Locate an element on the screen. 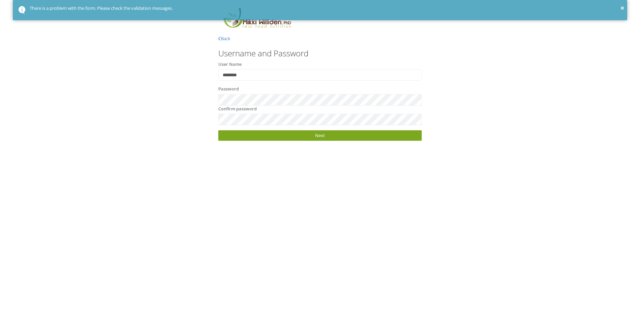  label: Password is located at coordinates (229, 89).